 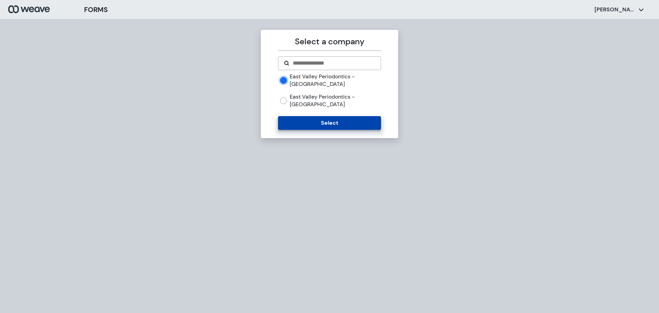 I want to click on button: Select, so click(x=329, y=123).